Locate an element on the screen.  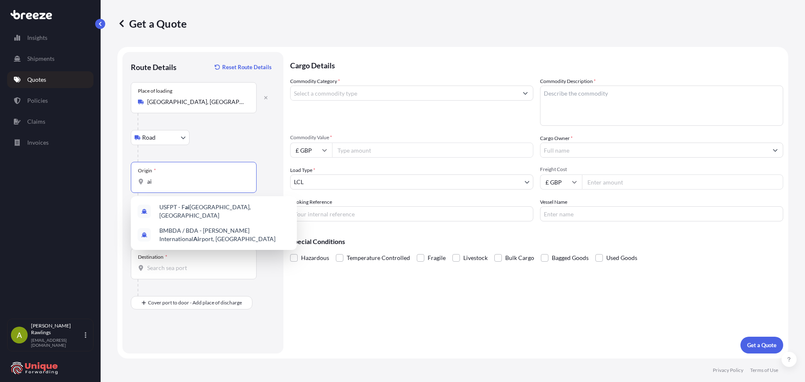
span: Commodity Value is located at coordinates (412, 137).